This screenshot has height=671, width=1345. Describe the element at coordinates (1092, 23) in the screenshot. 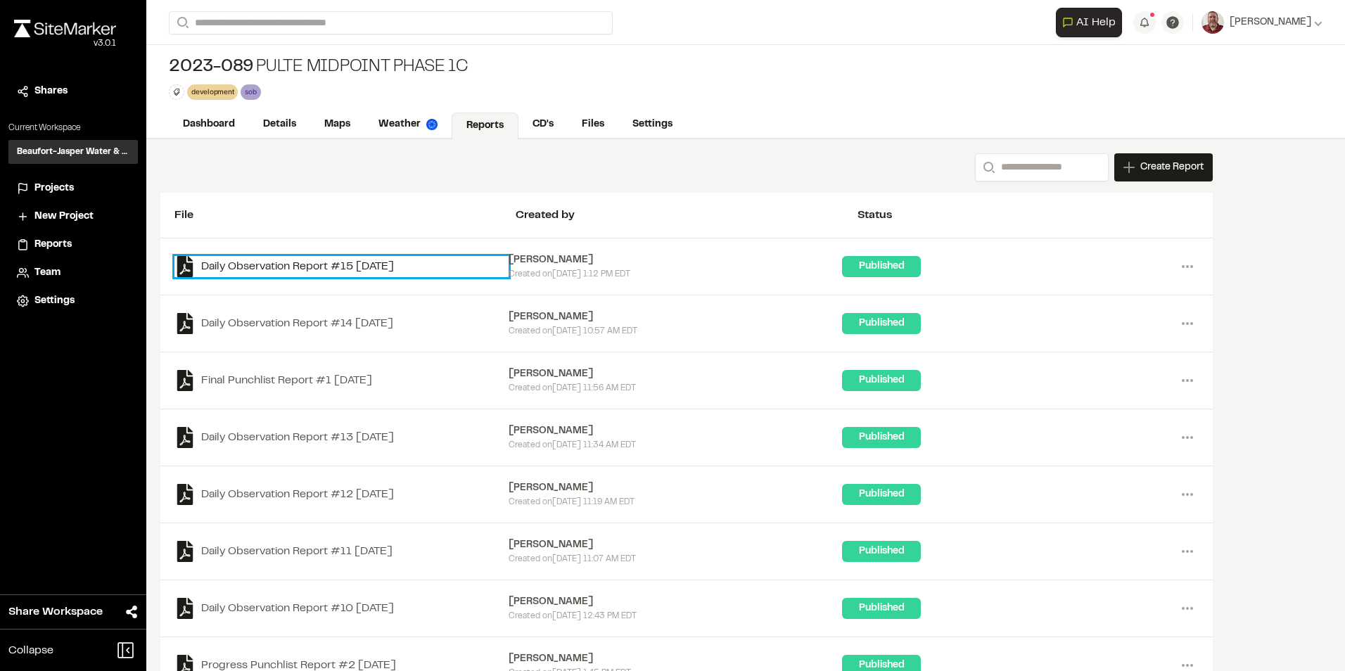

I see `div: Open AI Assistant` at that location.